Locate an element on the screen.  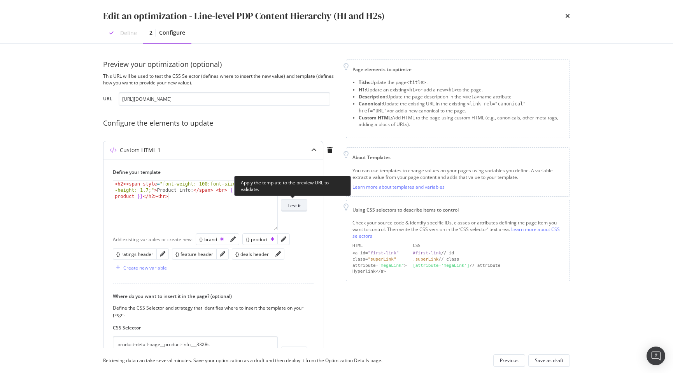
div: You can use templates to change values on your pages using variables you define. A variable extra... is located at coordinates (458, 174).